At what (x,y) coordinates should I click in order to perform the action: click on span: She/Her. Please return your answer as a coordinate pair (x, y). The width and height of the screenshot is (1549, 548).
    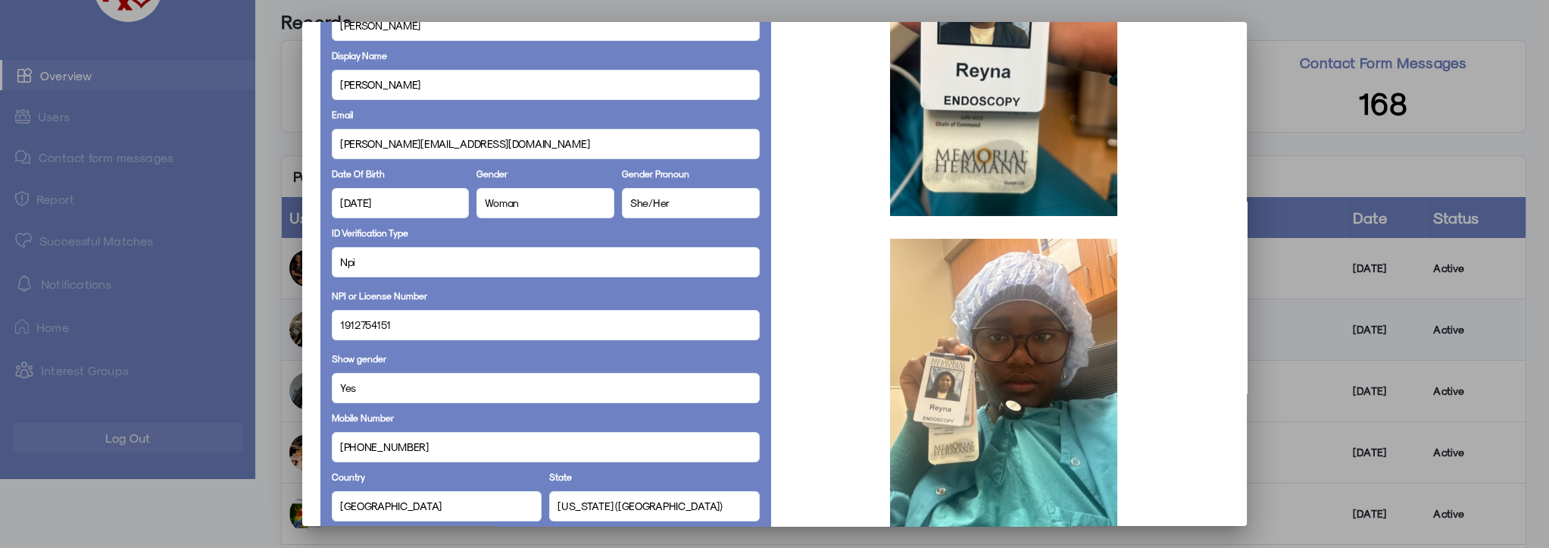
    Looking at the image, I should click on (650, 202).